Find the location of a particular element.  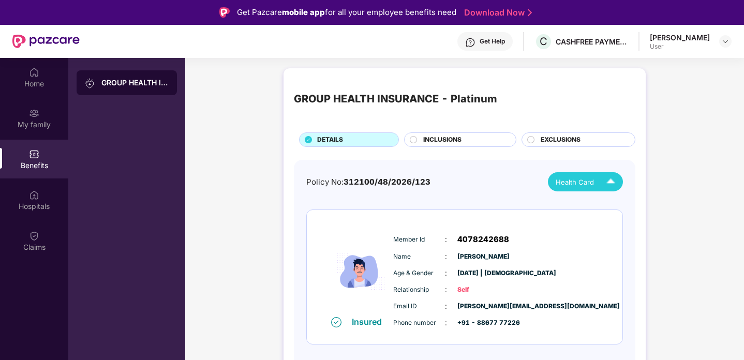

a: Download Now is located at coordinates (496, 12).